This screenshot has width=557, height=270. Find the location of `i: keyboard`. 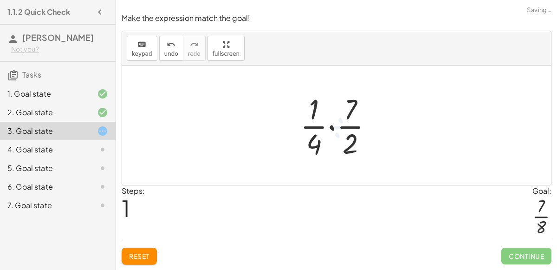

i: keyboard is located at coordinates (142, 45).